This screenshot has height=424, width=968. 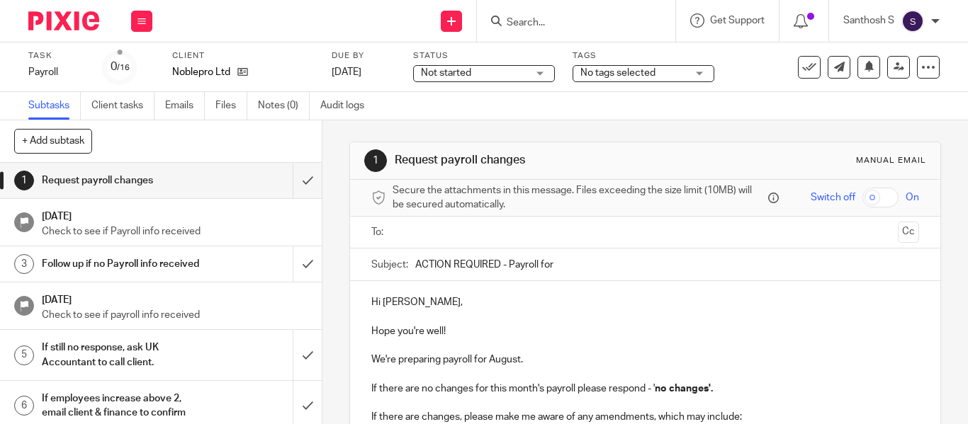 I want to click on h1: If still no response, ask UK Accountant to call client., so click(x=120, y=355).